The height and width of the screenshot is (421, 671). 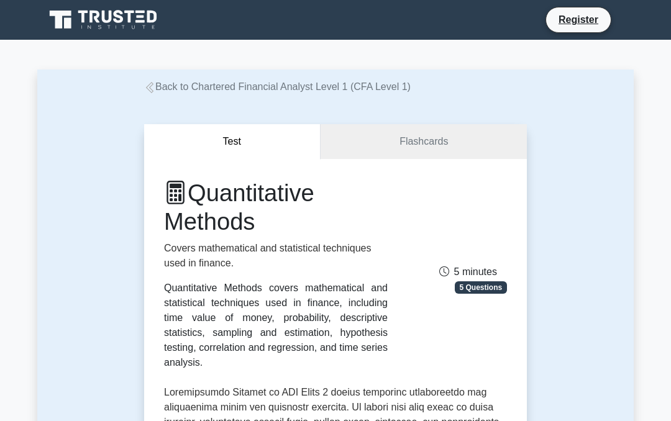 What do you see at coordinates (481, 288) in the screenshot?
I see `span: 5 Questions` at bounding box center [481, 288].